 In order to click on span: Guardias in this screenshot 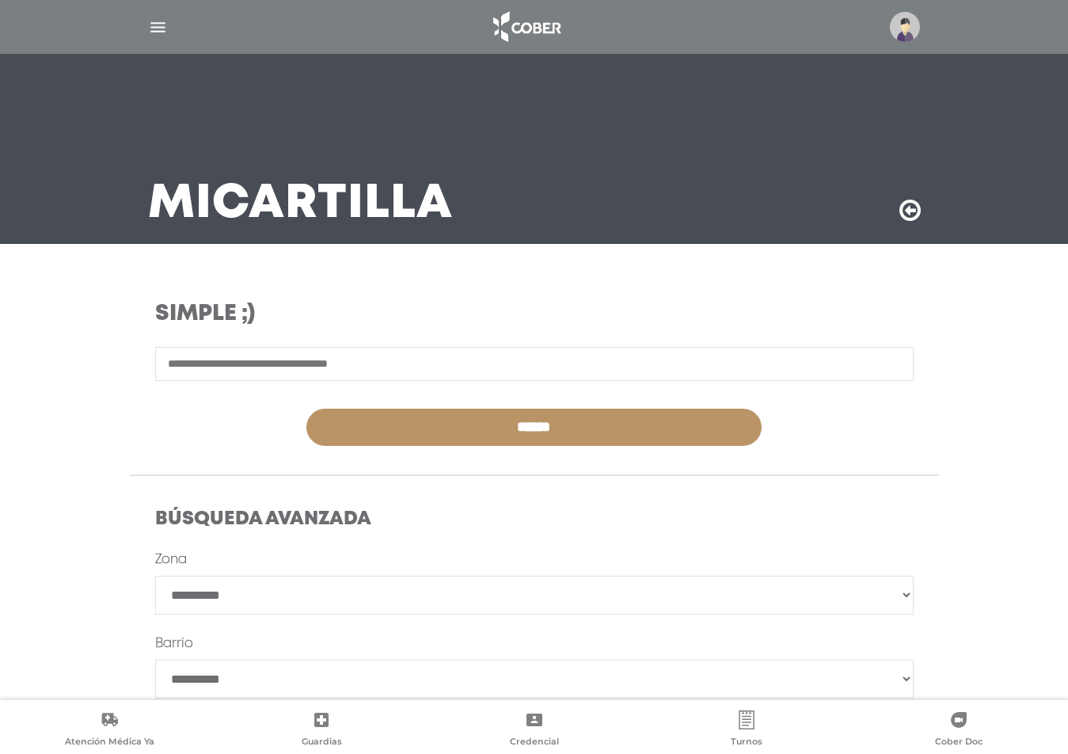, I will do `click(322, 743)`.